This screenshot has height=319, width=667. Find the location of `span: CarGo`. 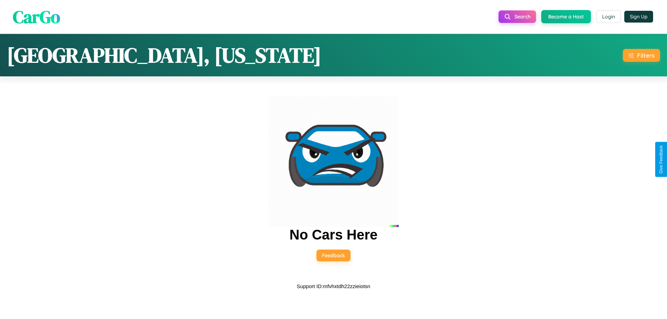

span: CarGo is located at coordinates (36, 16).